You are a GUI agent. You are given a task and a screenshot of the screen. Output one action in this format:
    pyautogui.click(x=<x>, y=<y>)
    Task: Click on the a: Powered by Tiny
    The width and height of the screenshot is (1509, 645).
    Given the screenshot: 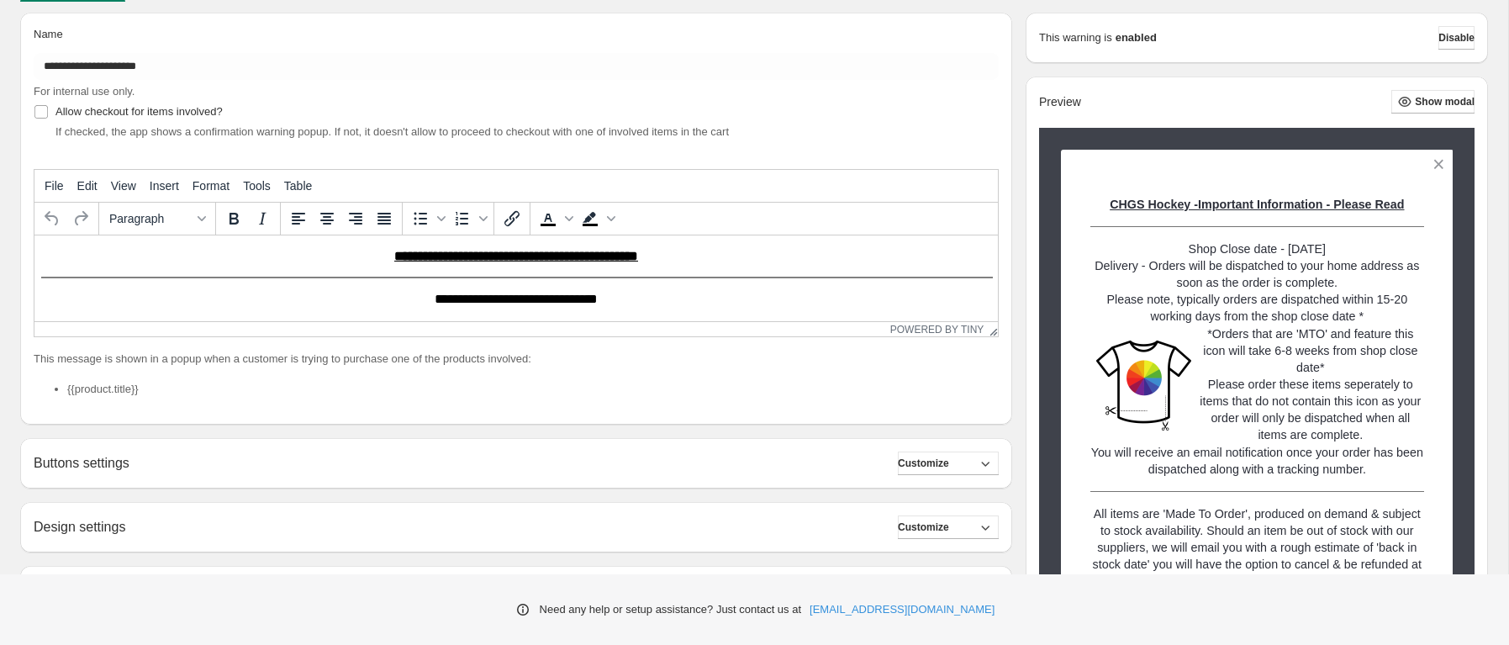 What is the action you would take?
    pyautogui.click(x=937, y=329)
    